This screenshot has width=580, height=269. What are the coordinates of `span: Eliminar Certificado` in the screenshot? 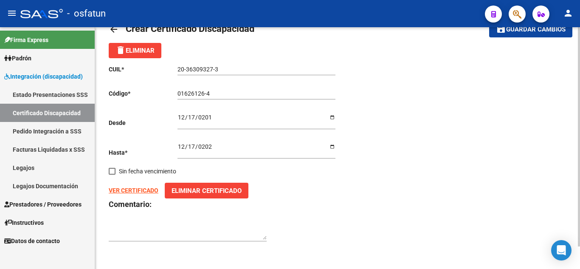 It's located at (206, 191).